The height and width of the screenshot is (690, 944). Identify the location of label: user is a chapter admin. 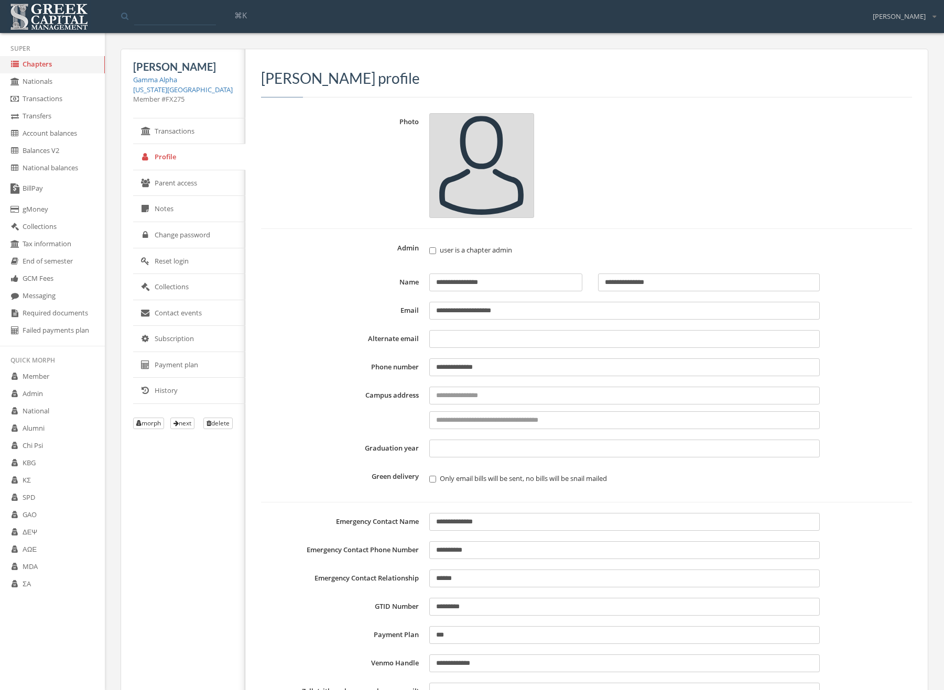
(624, 250).